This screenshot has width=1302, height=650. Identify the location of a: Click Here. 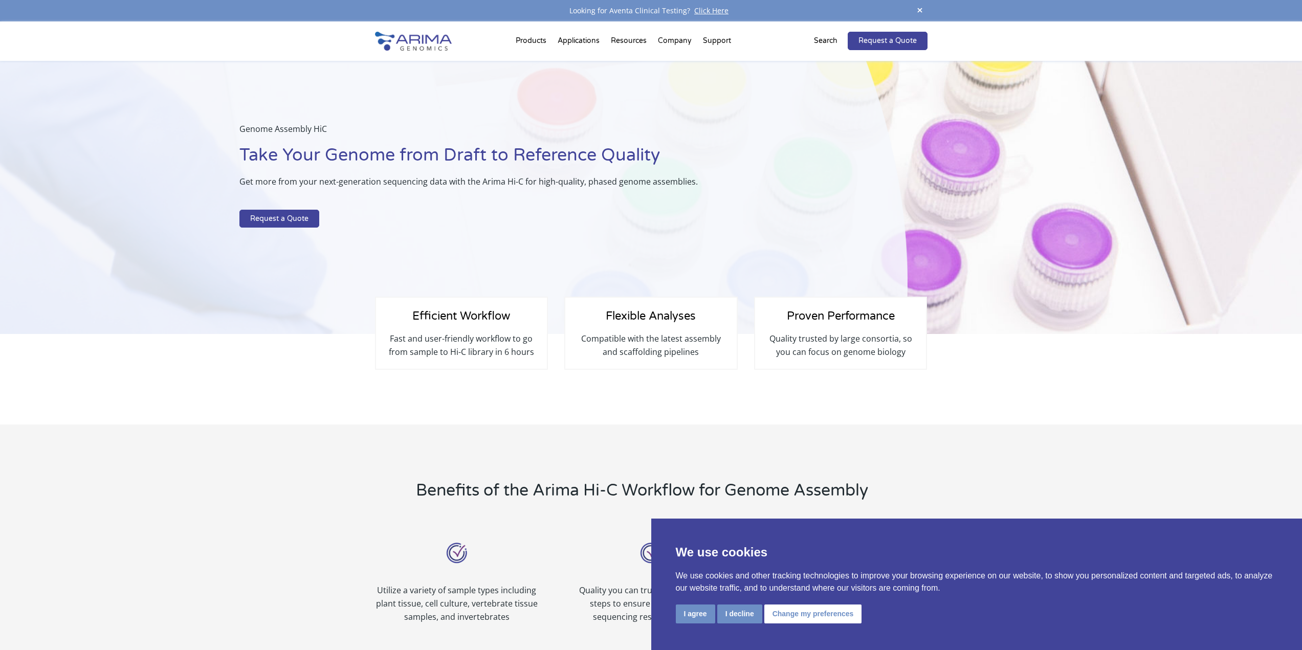
(711, 10).